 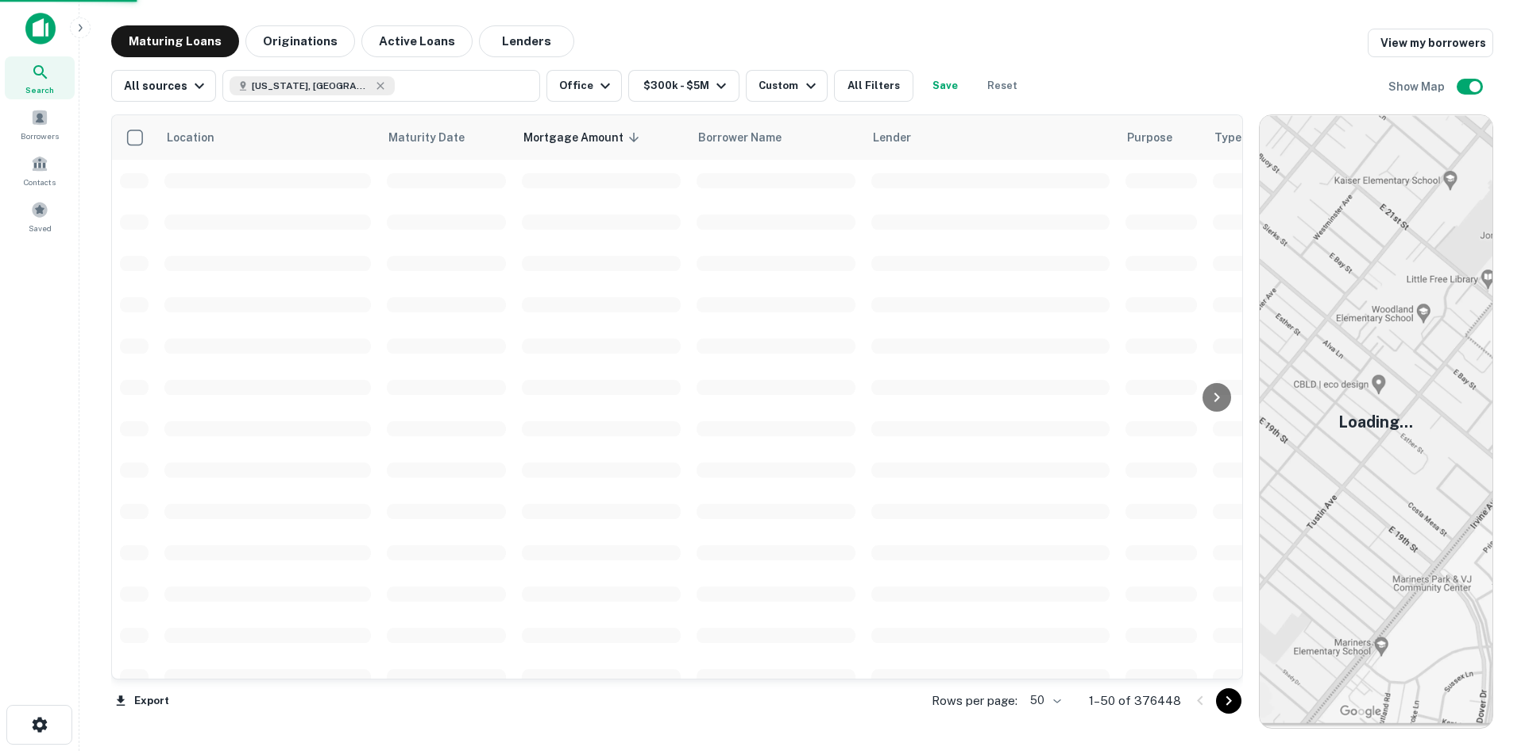 What do you see at coordinates (1431, 43) in the screenshot?
I see `a: View my borrowers` at bounding box center [1431, 43].